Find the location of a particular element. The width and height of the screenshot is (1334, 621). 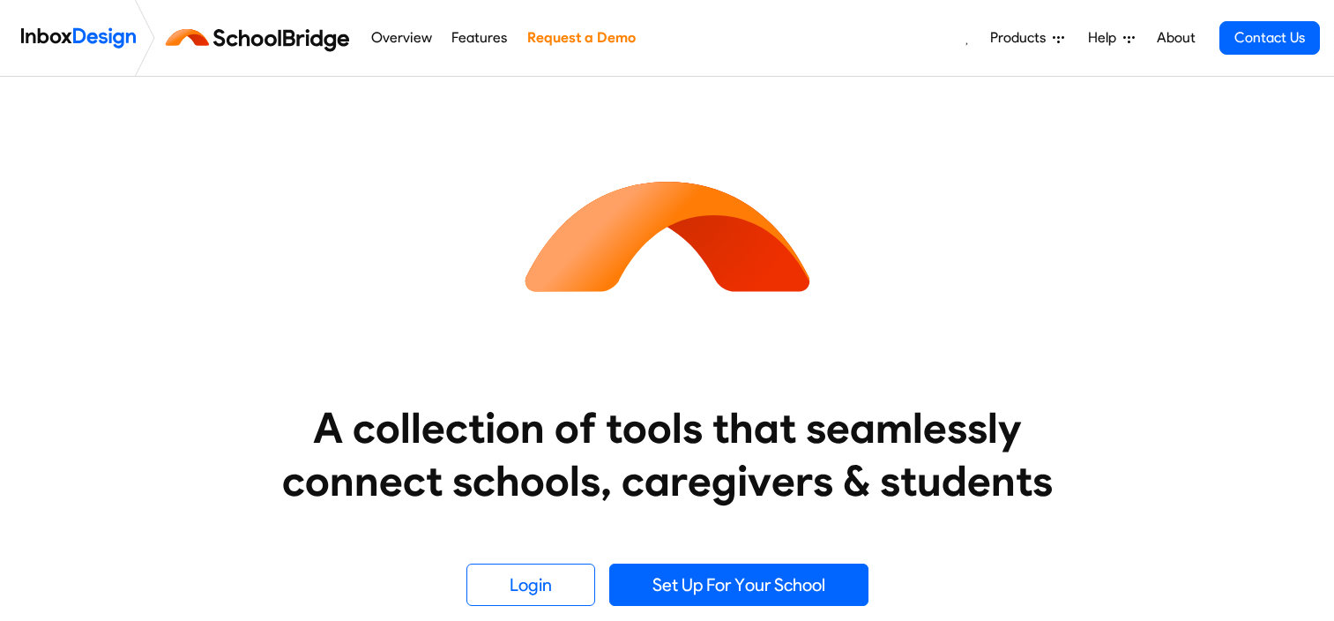

a: Set Up For Your School is located at coordinates (739, 585).